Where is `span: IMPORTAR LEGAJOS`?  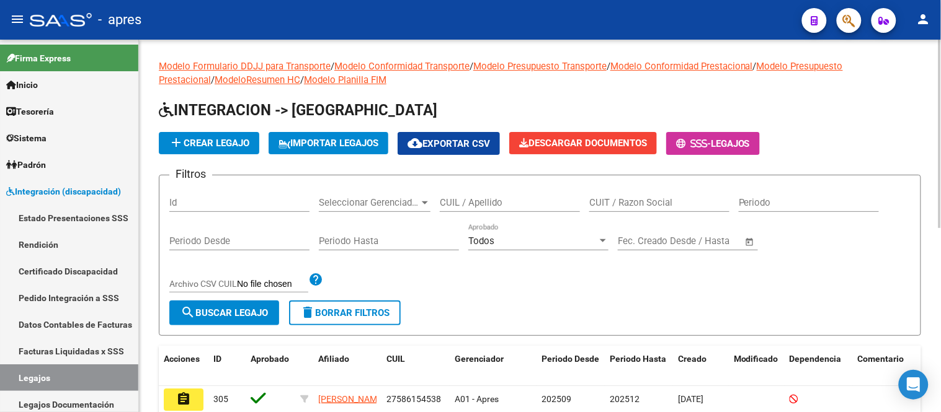 span: IMPORTAR LEGAJOS is located at coordinates (328, 143).